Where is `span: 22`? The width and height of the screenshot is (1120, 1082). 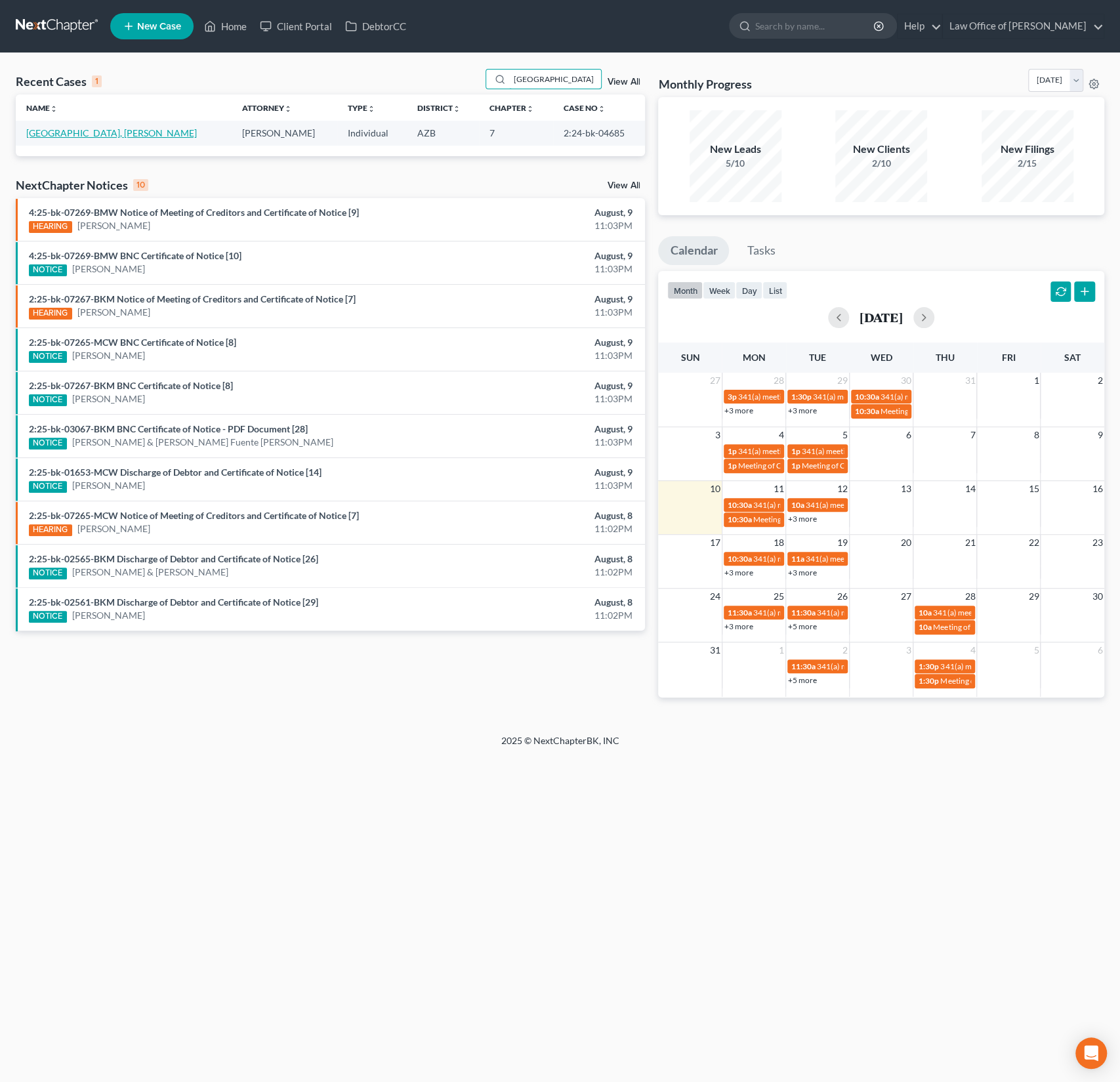 span: 22 is located at coordinates (1034, 542).